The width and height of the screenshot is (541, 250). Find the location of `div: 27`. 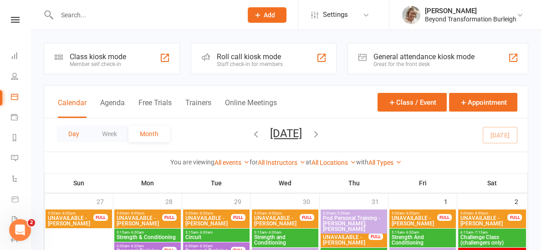

div: 27 is located at coordinates (105, 201).